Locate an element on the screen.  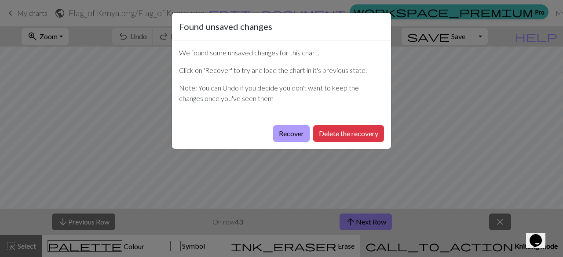
button: Delete the recovery is located at coordinates (348, 134).